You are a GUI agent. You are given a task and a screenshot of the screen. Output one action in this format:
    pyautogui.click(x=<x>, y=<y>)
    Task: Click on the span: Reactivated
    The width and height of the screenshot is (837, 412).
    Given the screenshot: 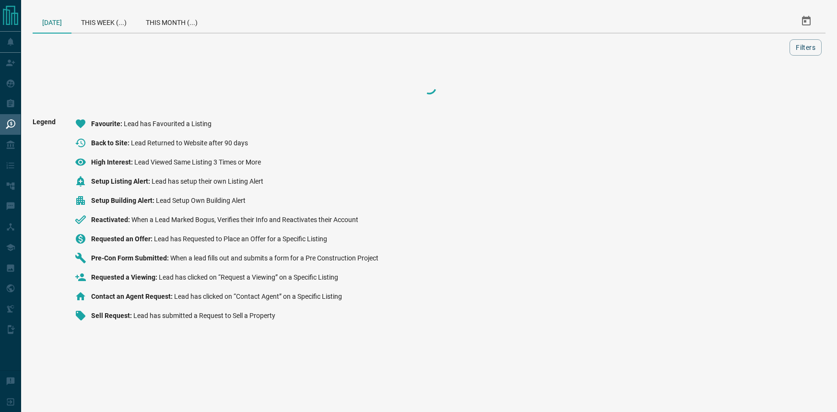 What is the action you would take?
    pyautogui.click(x=111, y=220)
    